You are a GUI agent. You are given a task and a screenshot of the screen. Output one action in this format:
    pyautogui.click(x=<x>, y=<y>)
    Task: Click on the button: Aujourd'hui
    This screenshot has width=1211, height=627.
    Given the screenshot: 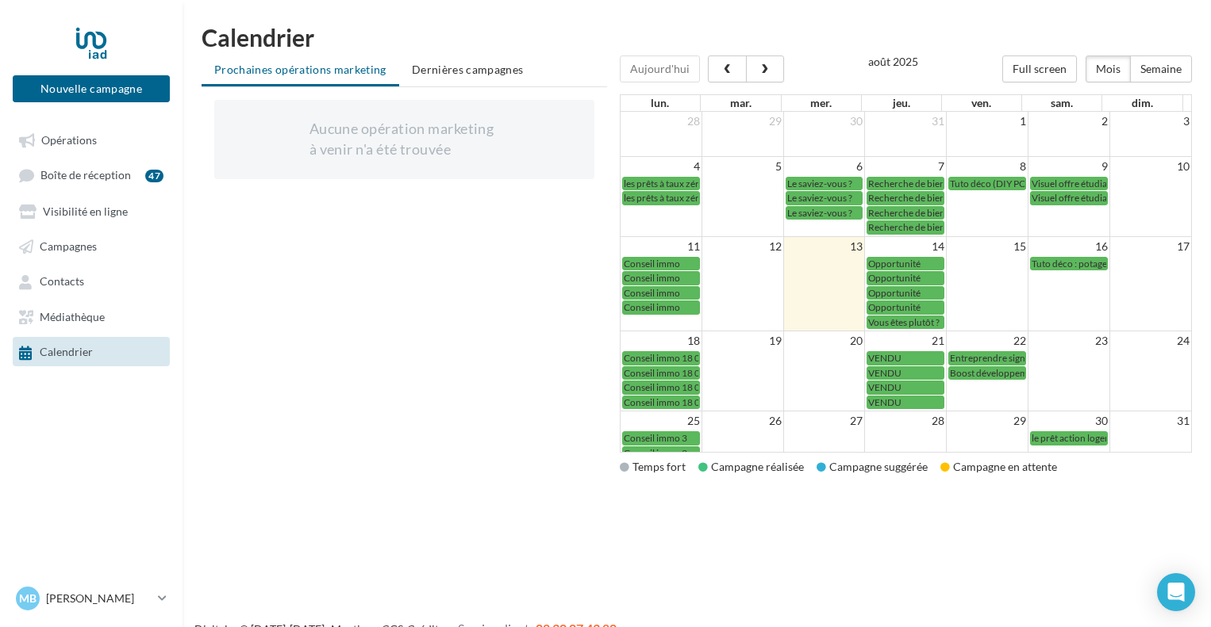 What is the action you would take?
    pyautogui.click(x=659, y=69)
    